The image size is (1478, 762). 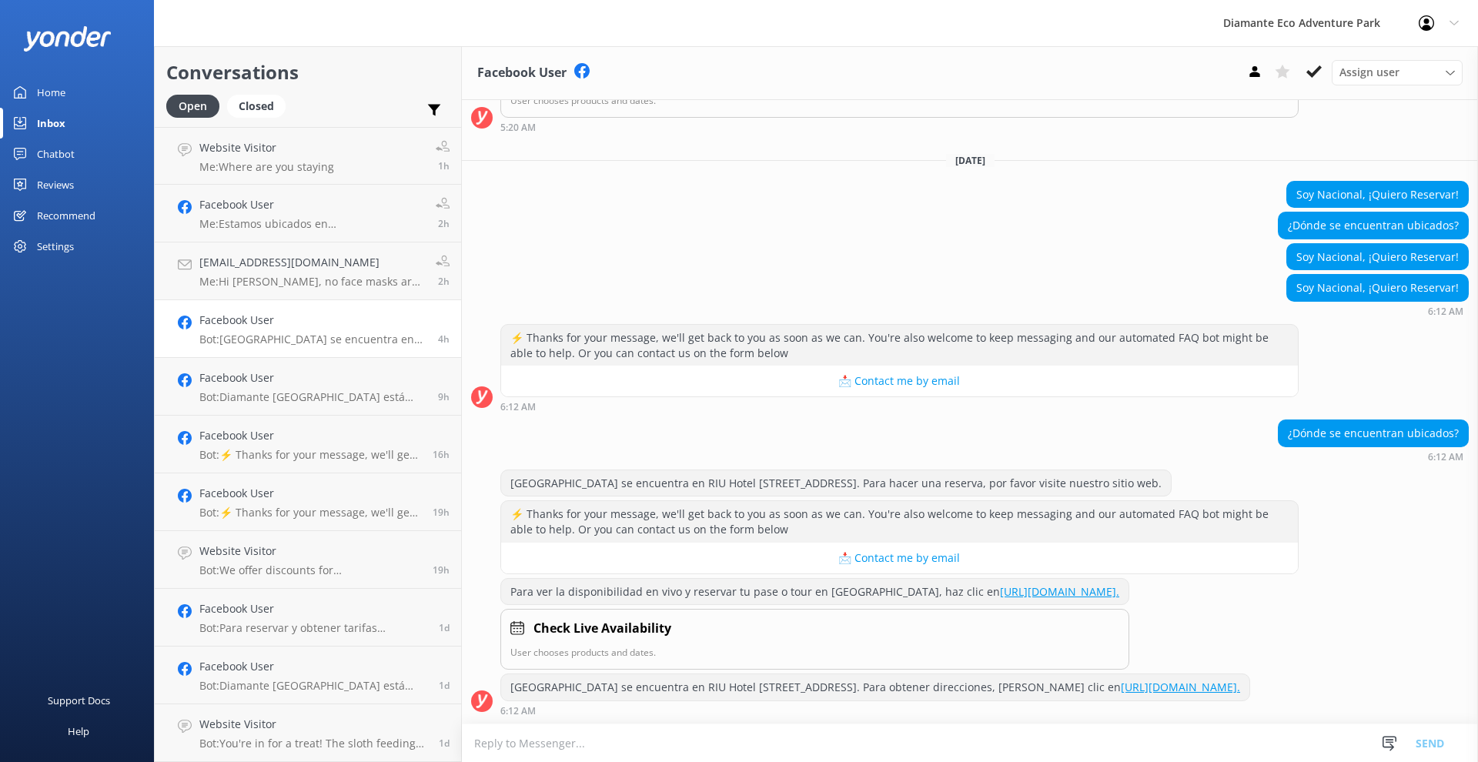 I want to click on div: Assign User, so click(x=1397, y=72).